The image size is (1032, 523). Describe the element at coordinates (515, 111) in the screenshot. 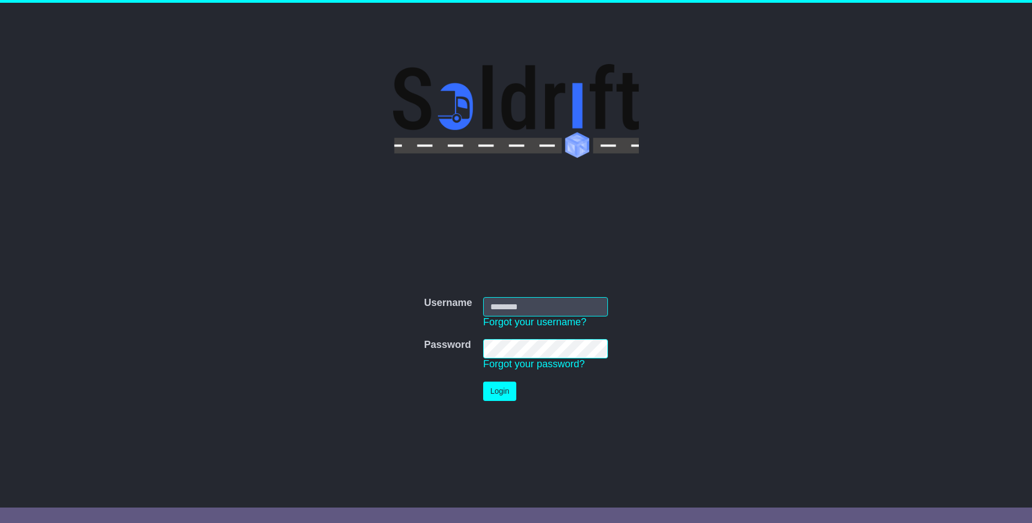

I see `img: Soldrift Pty Ltd` at that location.